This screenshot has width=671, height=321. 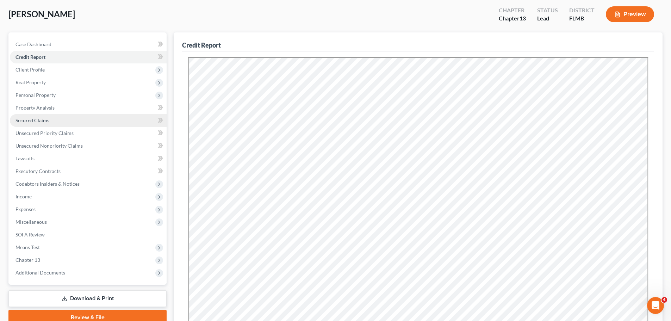 I want to click on span: Unsecured Priority Claims, so click(x=44, y=133).